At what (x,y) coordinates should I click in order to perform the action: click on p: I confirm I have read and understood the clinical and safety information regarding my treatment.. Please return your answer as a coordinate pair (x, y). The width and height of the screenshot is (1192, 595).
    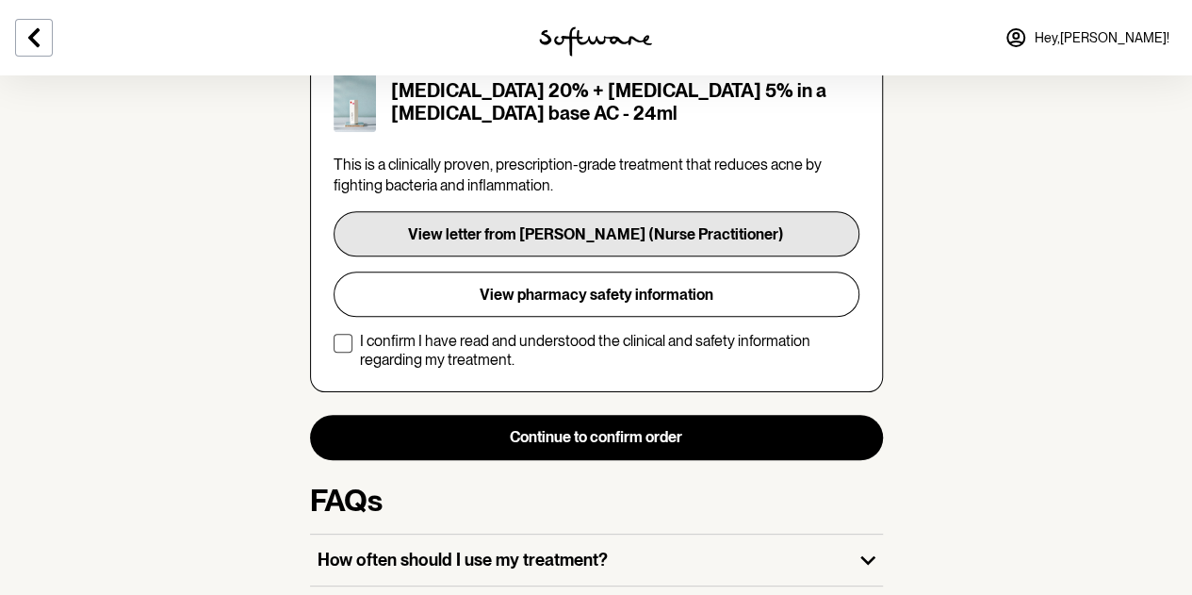
    Looking at the image, I should click on (610, 350).